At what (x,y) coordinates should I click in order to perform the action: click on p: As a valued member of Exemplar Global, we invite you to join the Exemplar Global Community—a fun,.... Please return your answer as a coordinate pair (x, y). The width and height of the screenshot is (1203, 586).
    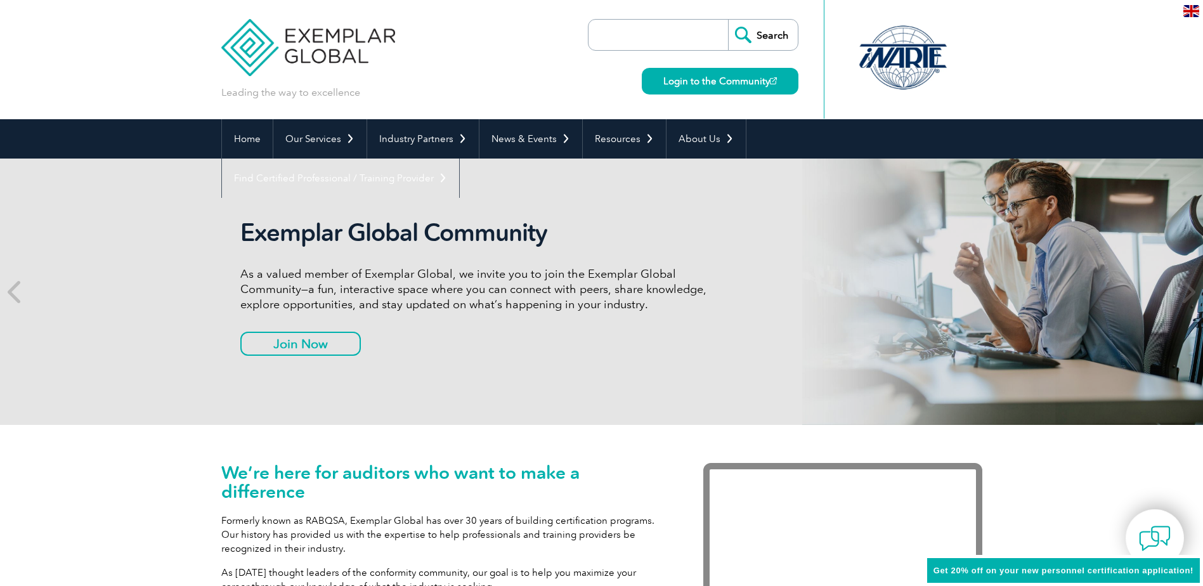
    Looking at the image, I should click on (478, 289).